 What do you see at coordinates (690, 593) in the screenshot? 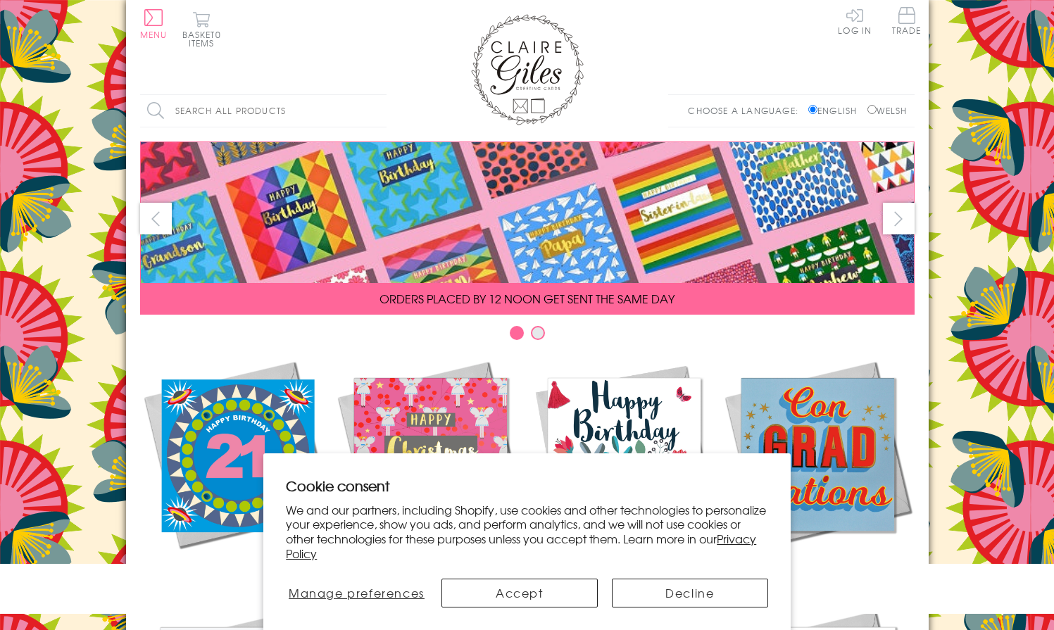
I see `button: Decline` at bounding box center [690, 593].